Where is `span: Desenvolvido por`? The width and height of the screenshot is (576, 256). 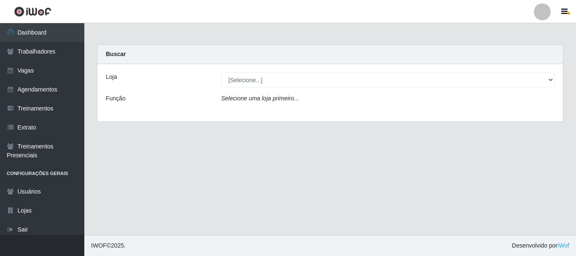 span: Desenvolvido por is located at coordinates (541, 246).